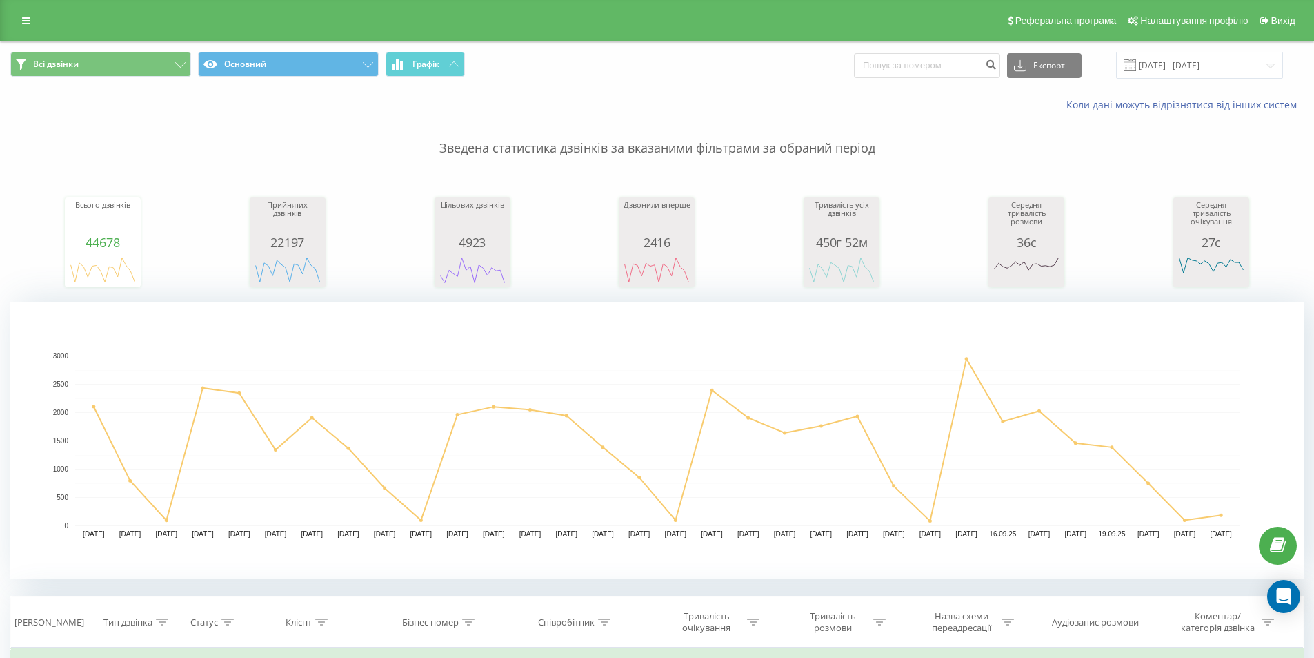 This screenshot has width=1314, height=658. Describe the element at coordinates (204, 622) in the screenshot. I see `div: Статус` at that location.